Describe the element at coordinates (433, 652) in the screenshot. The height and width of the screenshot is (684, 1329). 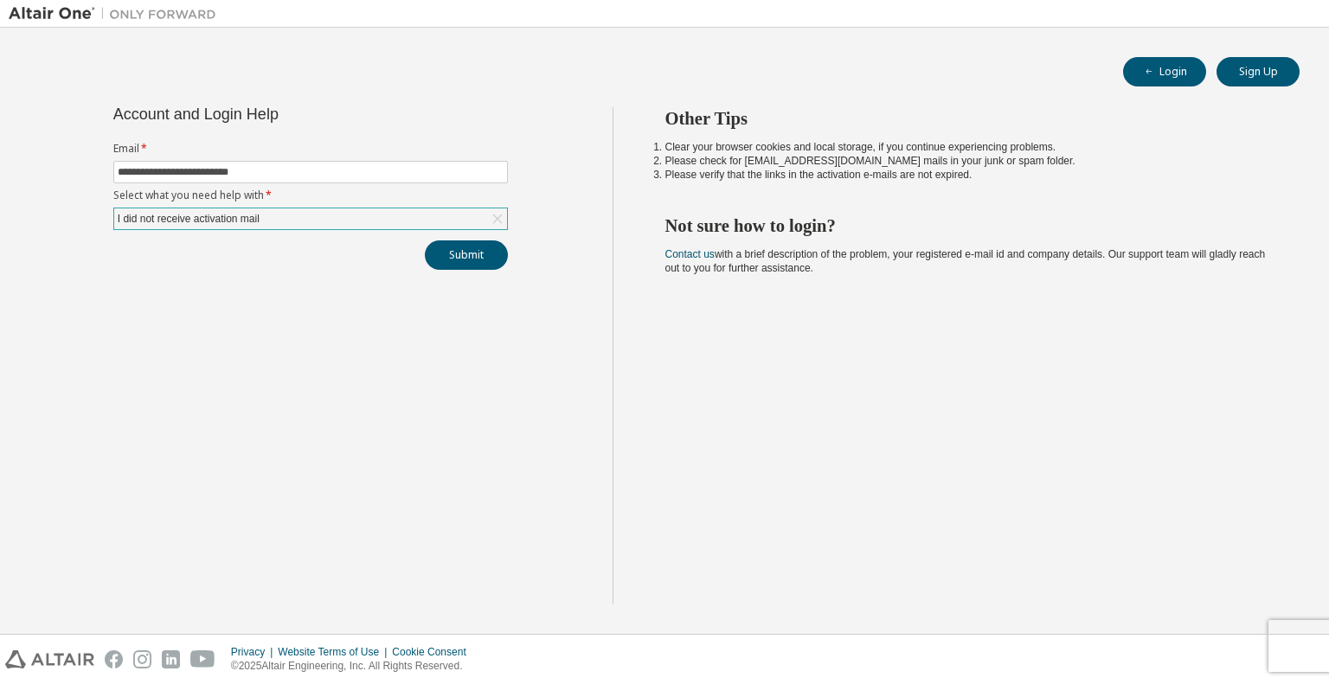
I see `div: Cookie Consent` at that location.